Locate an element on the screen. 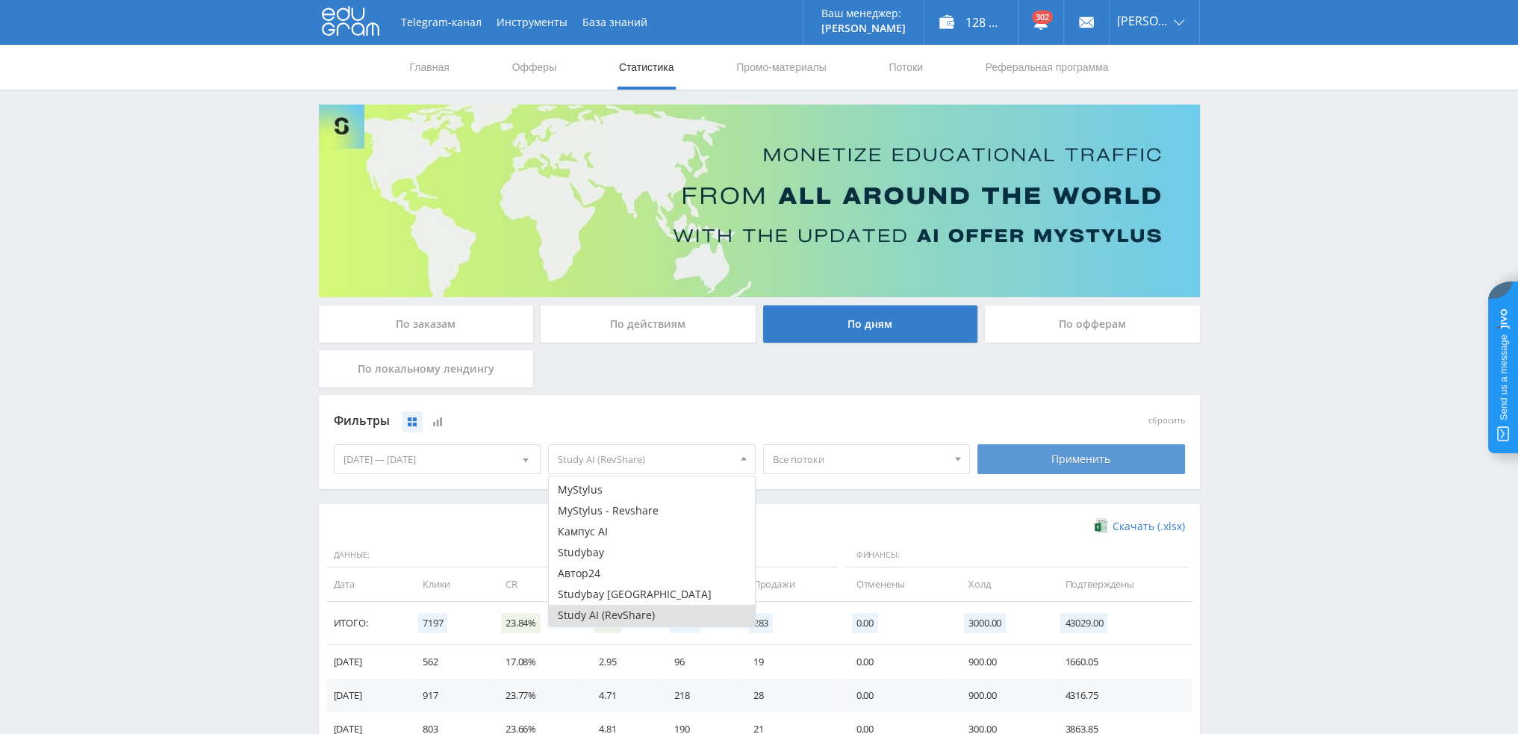 This screenshot has width=1518, height=734. td: 4316.75 is located at coordinates (1121, 695).